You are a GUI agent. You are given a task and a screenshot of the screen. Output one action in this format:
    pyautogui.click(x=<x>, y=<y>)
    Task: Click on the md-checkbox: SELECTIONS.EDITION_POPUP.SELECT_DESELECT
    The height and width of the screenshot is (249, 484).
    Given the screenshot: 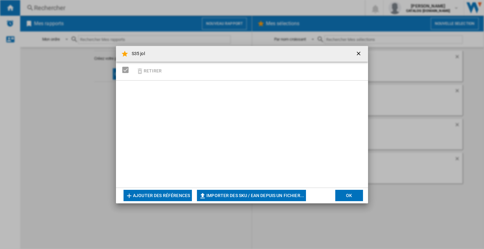 What is the action you would take?
    pyautogui.click(x=127, y=70)
    